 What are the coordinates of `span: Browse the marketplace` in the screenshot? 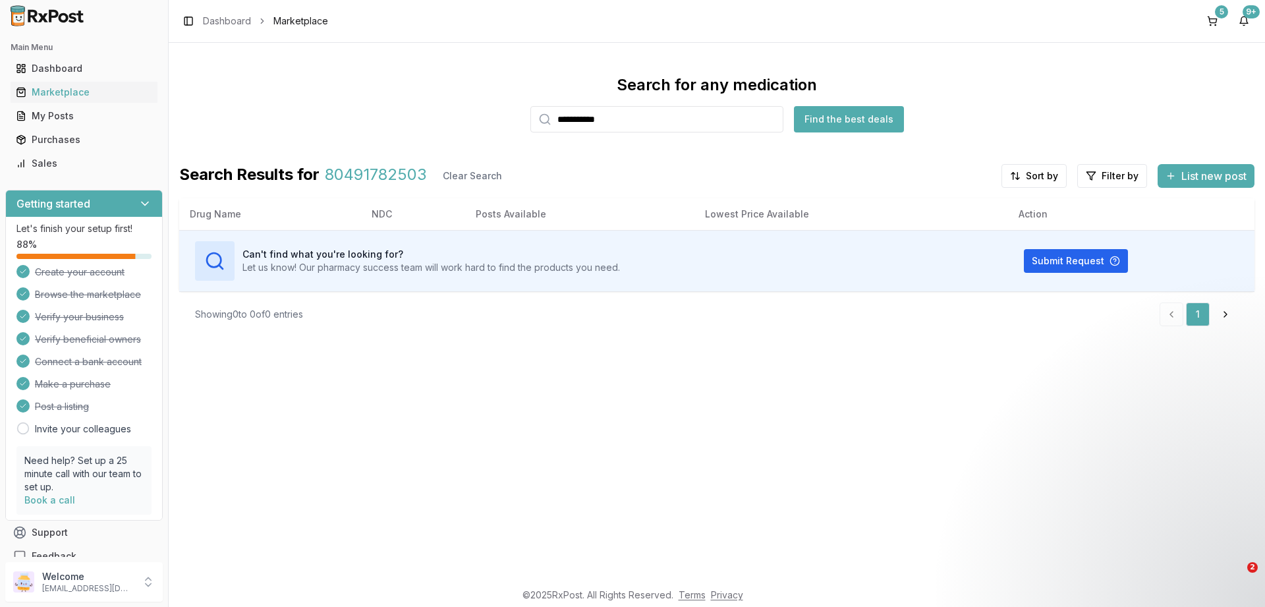 It's located at (88, 295).